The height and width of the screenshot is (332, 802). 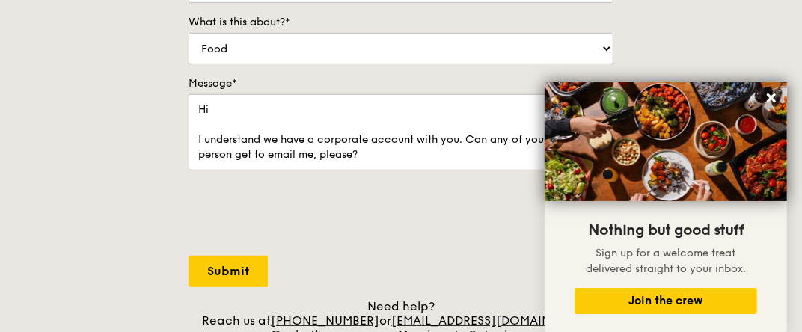 I want to click on label: Message*, so click(x=401, y=84).